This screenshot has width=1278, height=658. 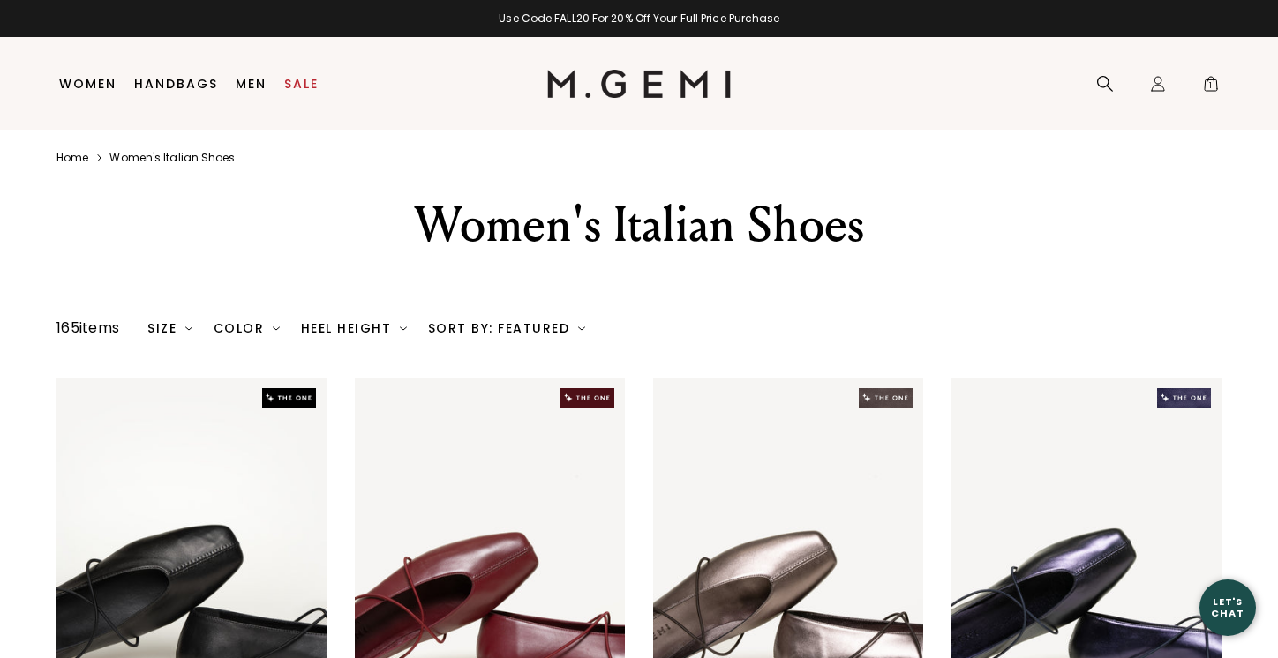 I want to click on div: Heel Height, so click(x=354, y=328).